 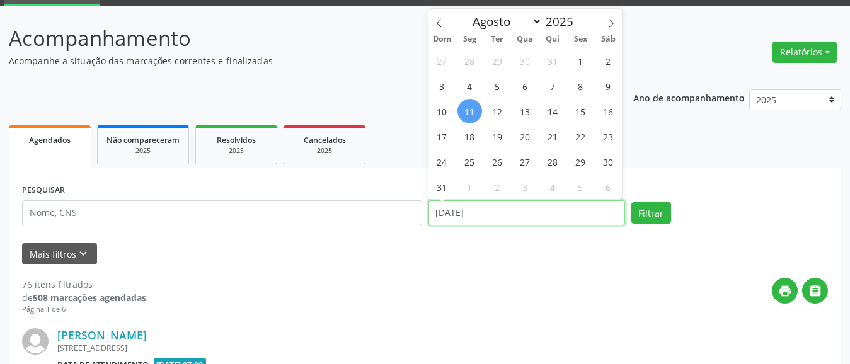 I want to click on span: Setembro 4, 2025, so click(x=553, y=187).